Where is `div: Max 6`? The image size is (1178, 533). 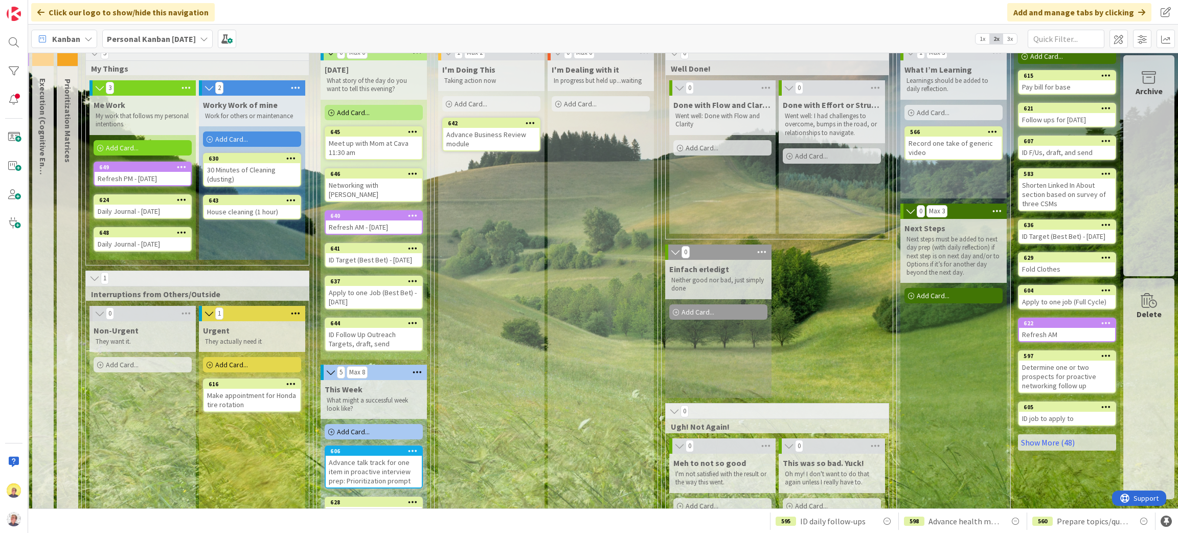
div: Max 6 is located at coordinates (357, 53).